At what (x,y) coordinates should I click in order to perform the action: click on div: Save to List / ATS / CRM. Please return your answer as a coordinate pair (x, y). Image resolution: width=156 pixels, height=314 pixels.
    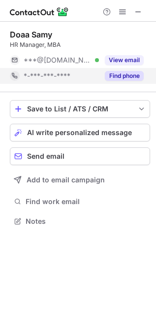
    Looking at the image, I should click on (80, 109).